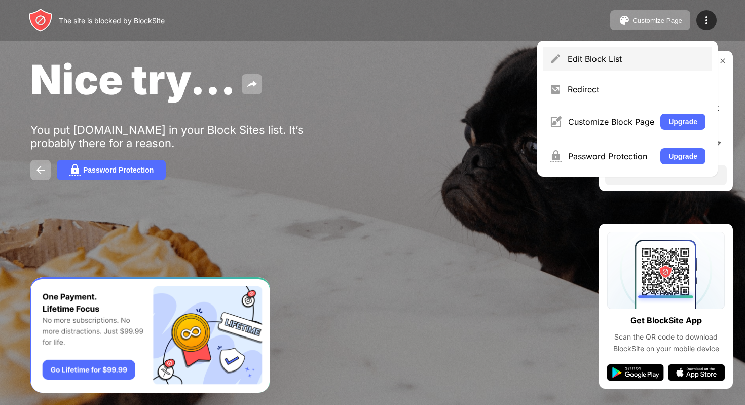 This screenshot has height=405, width=745. I want to click on img: back.svg, so click(41, 170).